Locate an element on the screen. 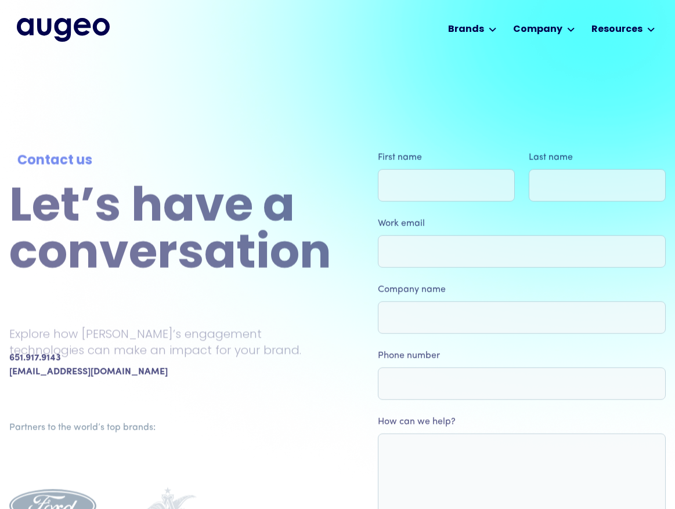  div: Brands is located at coordinates (466, 30).